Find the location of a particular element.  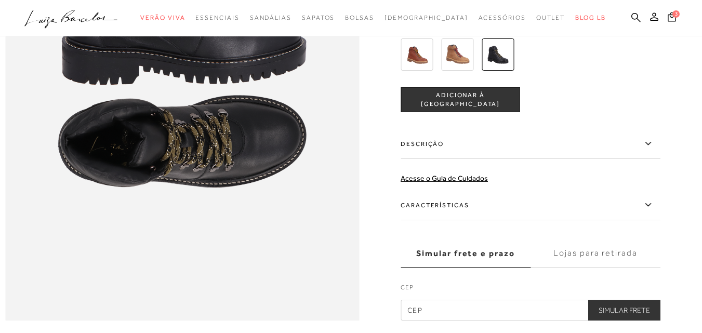

label: Lojas para retirada is located at coordinates (595, 253).